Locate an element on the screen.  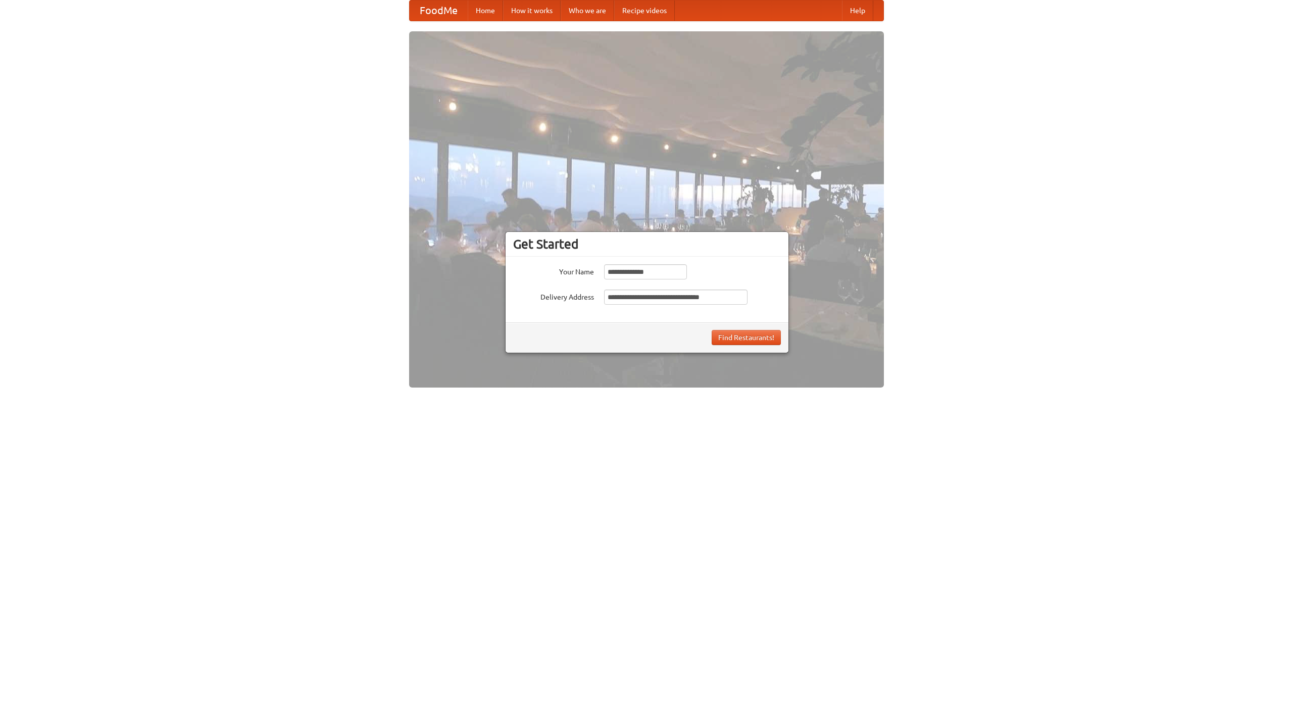
a: How it works is located at coordinates (532, 11).